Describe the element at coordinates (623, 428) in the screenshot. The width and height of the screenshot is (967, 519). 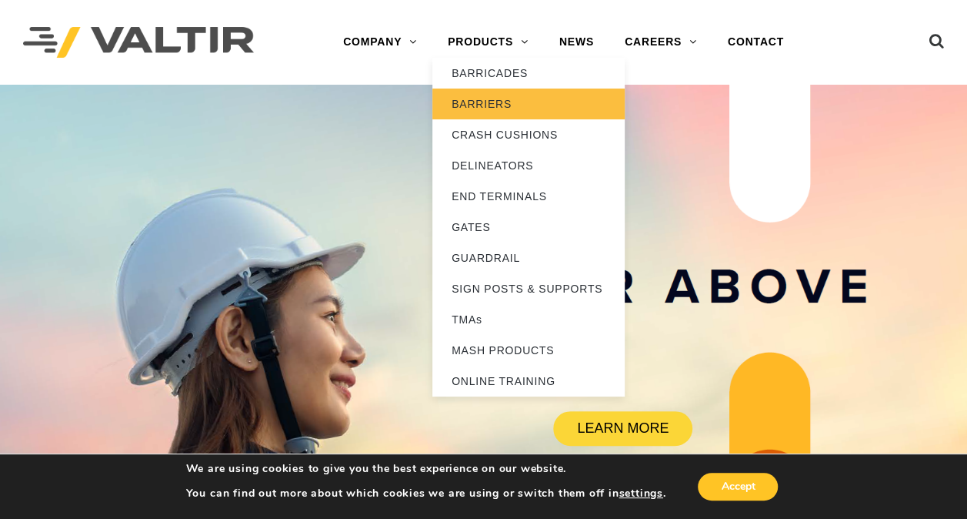
I see `a: LEARN MORE` at that location.